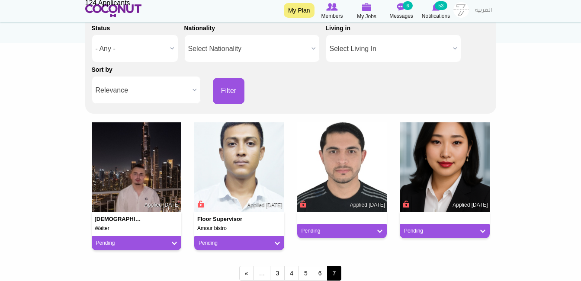 The width and height of the screenshot is (581, 281). Describe the element at coordinates (137, 167) in the screenshot. I see `img: Shiyan Valentine's picture` at that location.